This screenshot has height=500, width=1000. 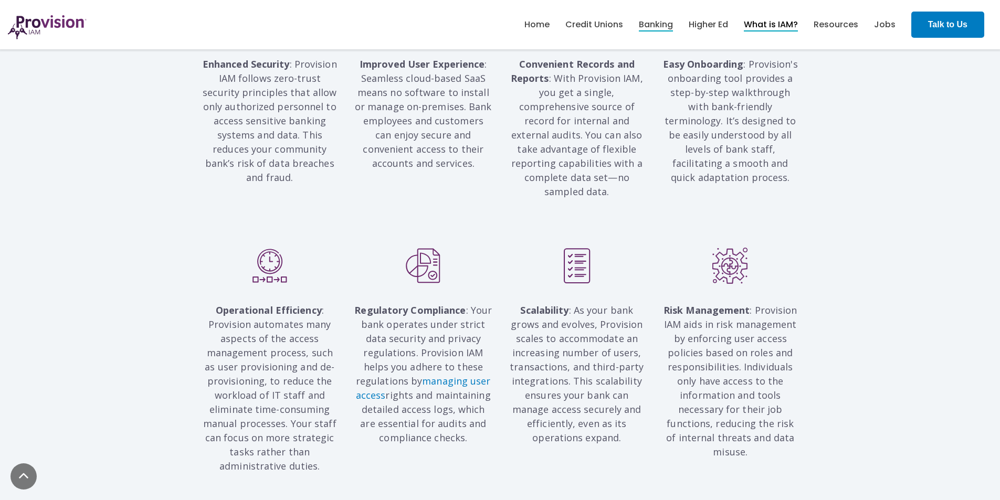 I want to click on strong: Easy Onboarding, so click(x=703, y=64).